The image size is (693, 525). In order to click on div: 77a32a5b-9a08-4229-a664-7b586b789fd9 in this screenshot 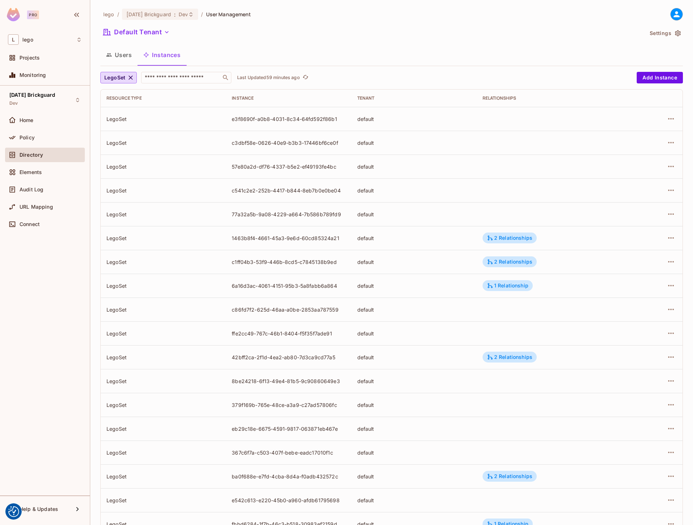, I will do `click(288, 214)`.